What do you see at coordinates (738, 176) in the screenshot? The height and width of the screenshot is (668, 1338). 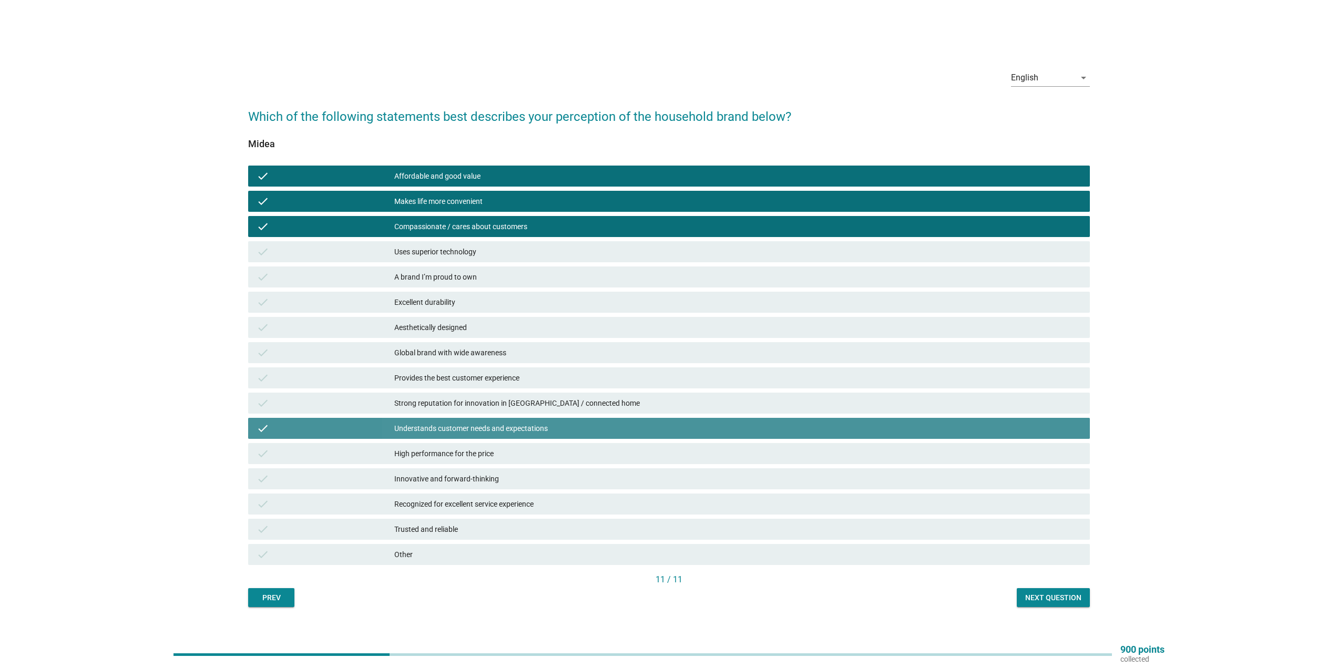 I see `div: Affordable and good value` at bounding box center [738, 176].